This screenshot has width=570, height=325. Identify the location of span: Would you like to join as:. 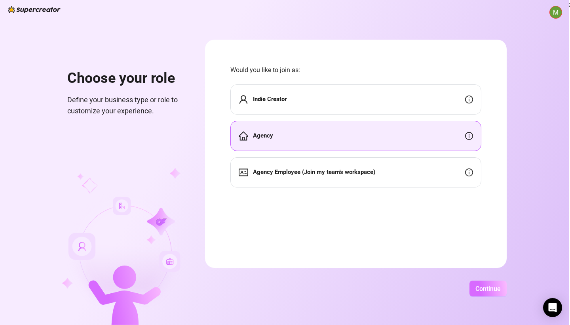
(356, 70).